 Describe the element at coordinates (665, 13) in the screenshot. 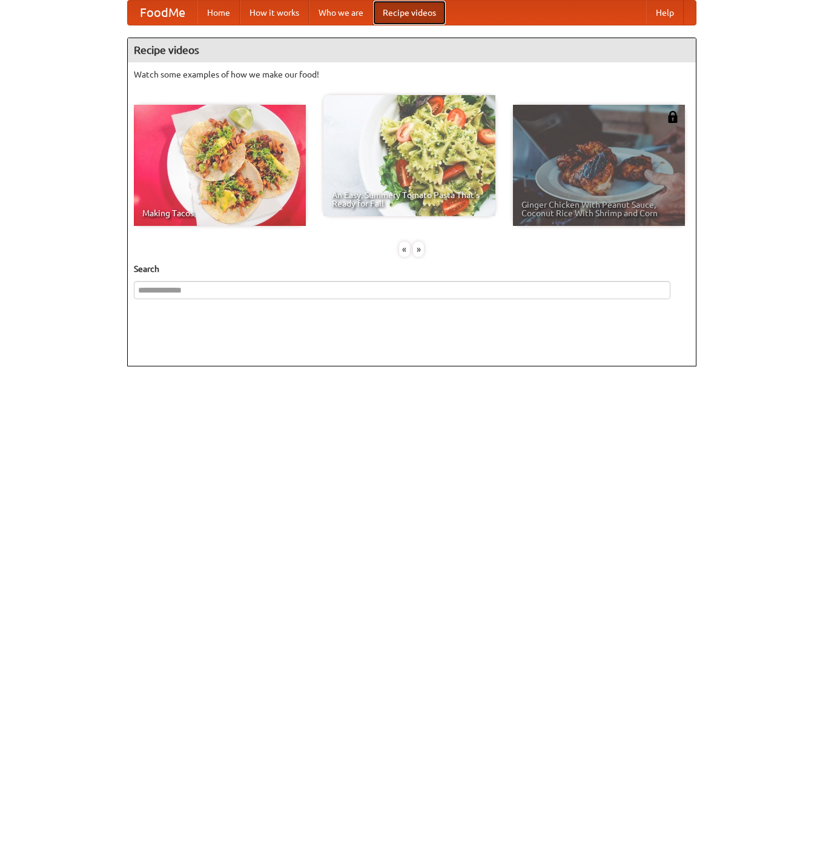

I see `a: Help` at that location.